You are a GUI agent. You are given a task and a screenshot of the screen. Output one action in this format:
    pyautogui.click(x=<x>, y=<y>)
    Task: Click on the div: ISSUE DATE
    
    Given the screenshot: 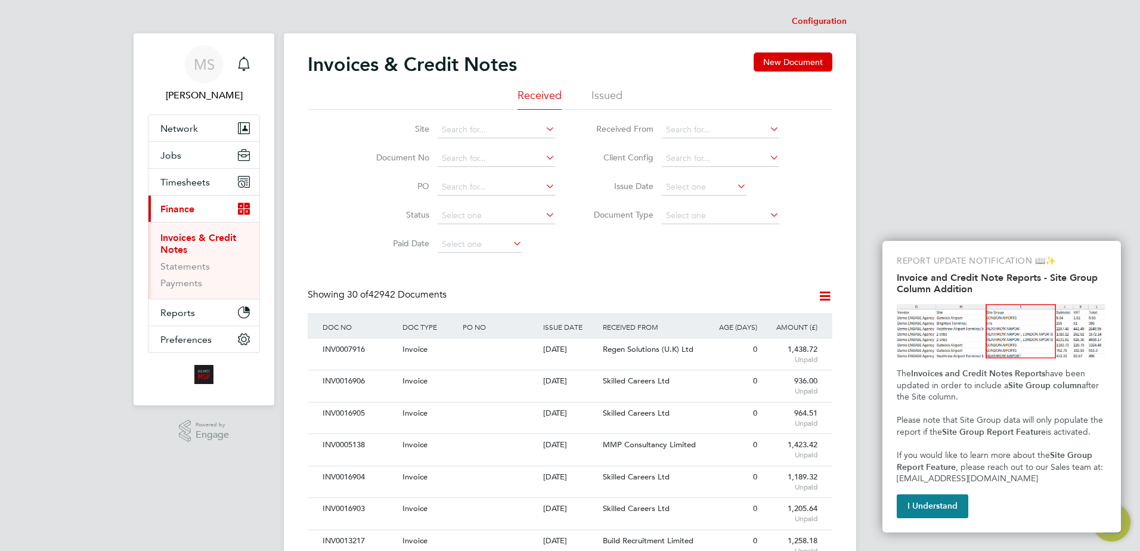 What is the action you would take?
    pyautogui.click(x=570, y=327)
    